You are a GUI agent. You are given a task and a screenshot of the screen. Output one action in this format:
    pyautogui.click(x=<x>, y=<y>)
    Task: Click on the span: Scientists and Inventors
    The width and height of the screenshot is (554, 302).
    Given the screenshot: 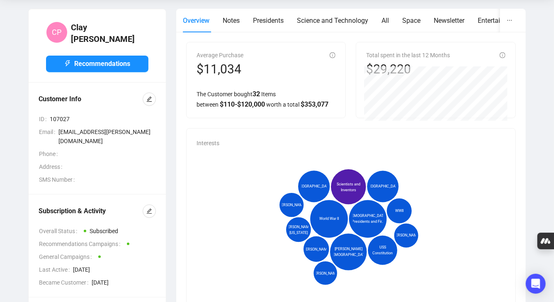 What is the action you would take?
    pyautogui.click(x=349, y=187)
    